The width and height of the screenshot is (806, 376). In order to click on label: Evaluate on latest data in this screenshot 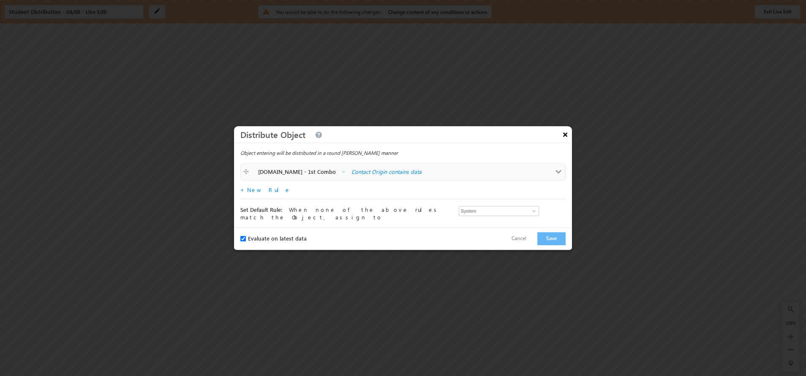, I will do `click(277, 239)`.